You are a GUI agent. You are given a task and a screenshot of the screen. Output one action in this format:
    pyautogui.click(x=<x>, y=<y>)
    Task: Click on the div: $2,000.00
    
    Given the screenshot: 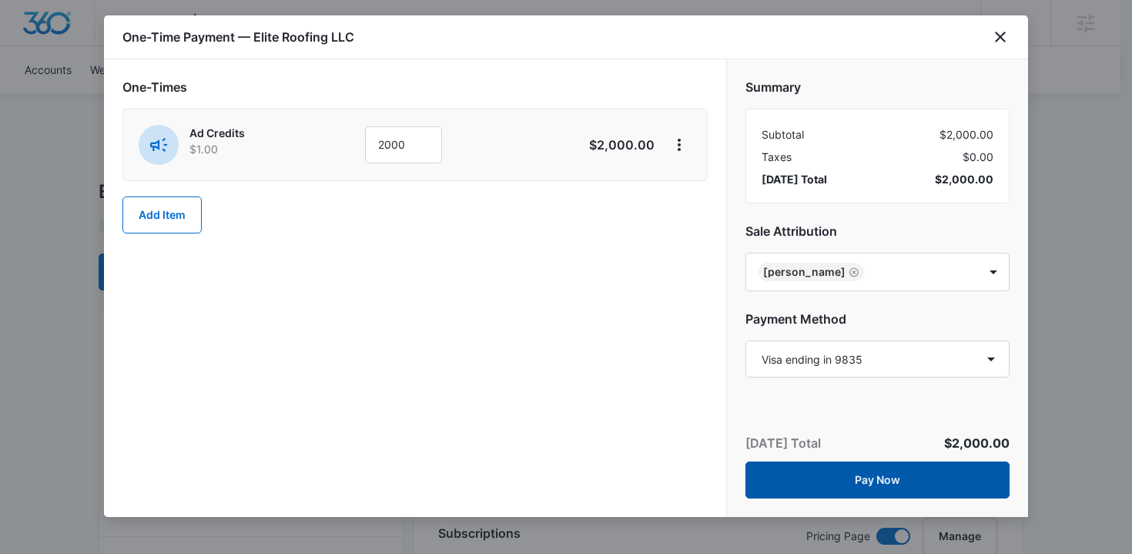 What is the action you would take?
    pyautogui.click(x=877, y=134)
    